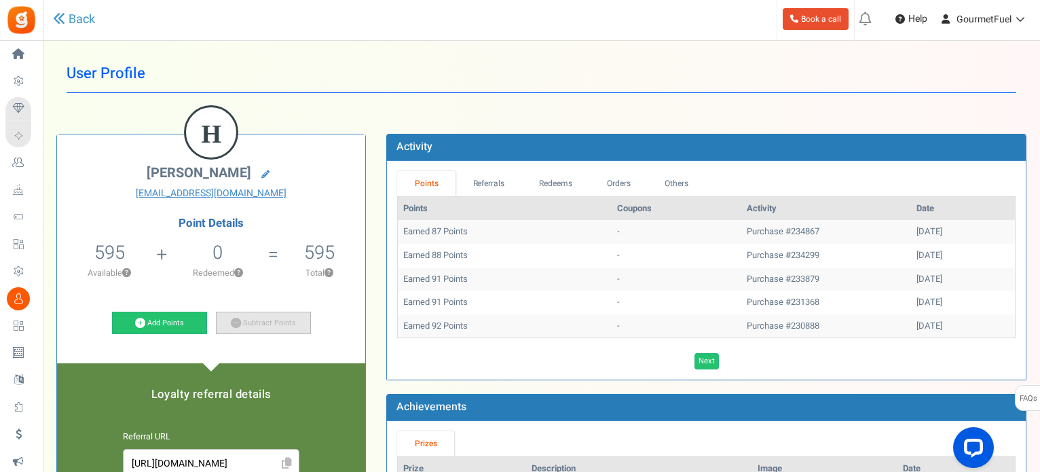 This screenshot has height=472, width=1040. What do you see at coordinates (505, 326) in the screenshot?
I see `td: Earned 92 Points` at bounding box center [505, 326].